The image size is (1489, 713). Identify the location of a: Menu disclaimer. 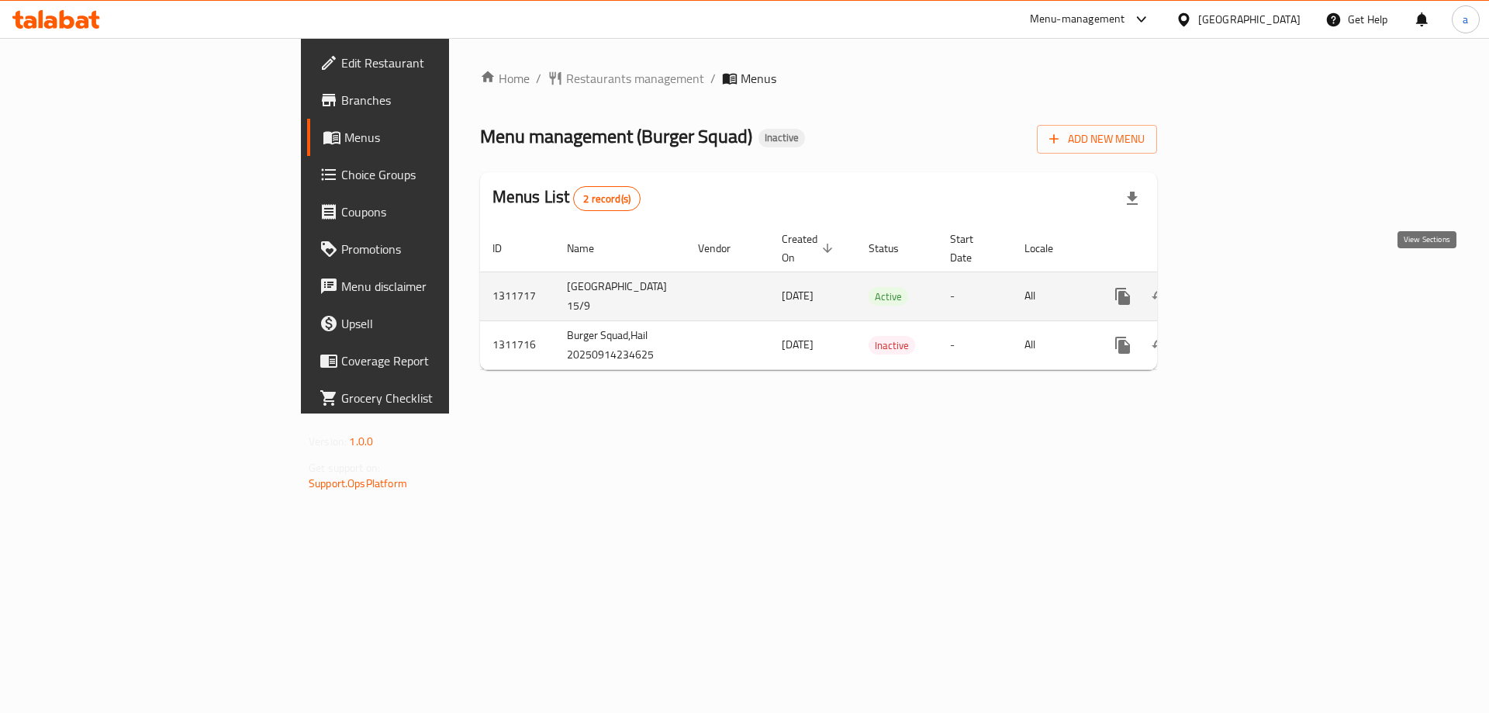
(428, 286).